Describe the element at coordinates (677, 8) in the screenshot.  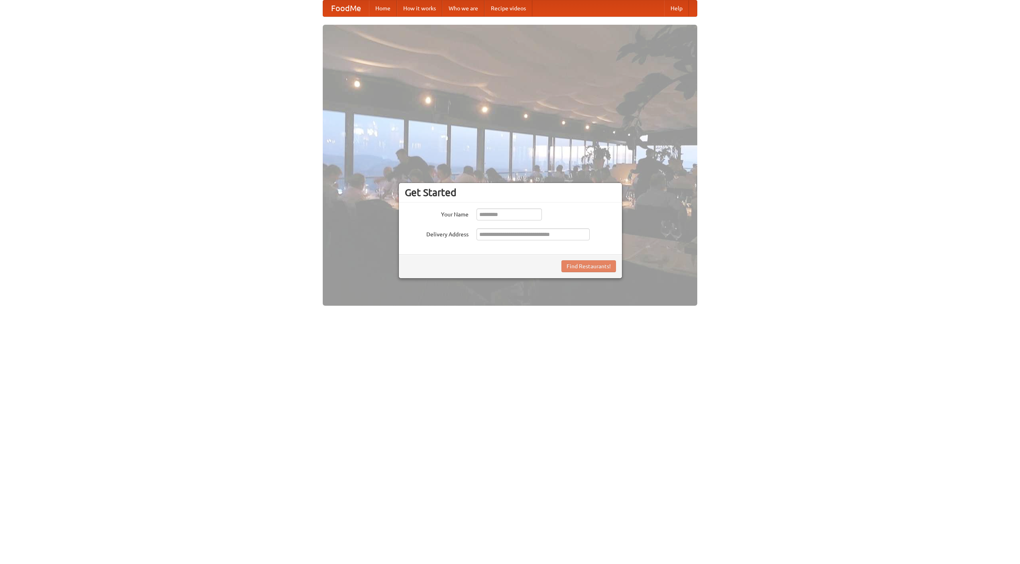
I see `a: Help` at that location.